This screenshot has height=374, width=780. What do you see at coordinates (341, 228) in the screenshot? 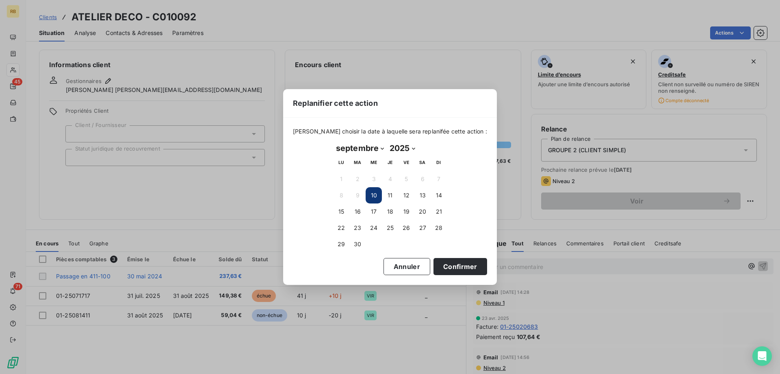
I see `button: 22` at bounding box center [341, 228].